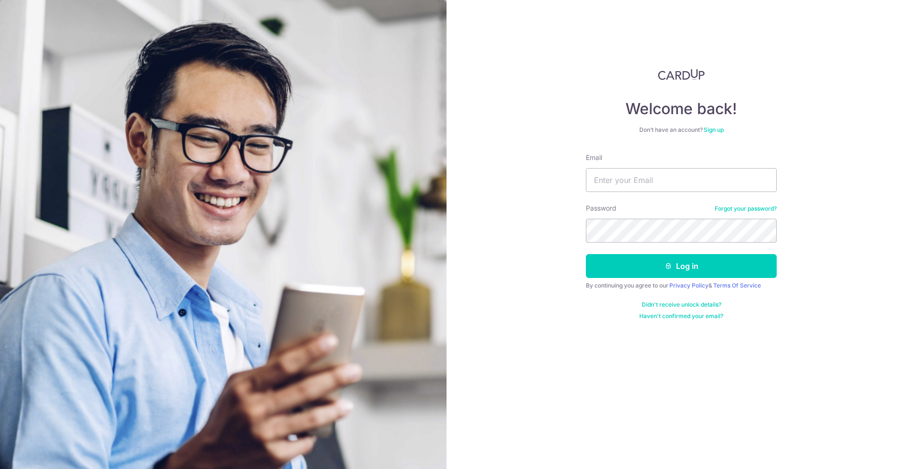 The image size is (916, 469). What do you see at coordinates (682, 74) in the screenshot?
I see `img: CardUp Logo` at bounding box center [682, 74].